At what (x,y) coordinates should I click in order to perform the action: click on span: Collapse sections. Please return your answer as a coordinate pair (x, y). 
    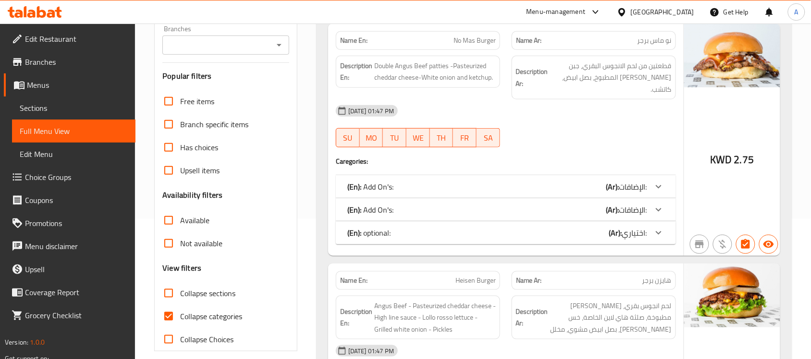
    Looking at the image, I should click on (207, 293).